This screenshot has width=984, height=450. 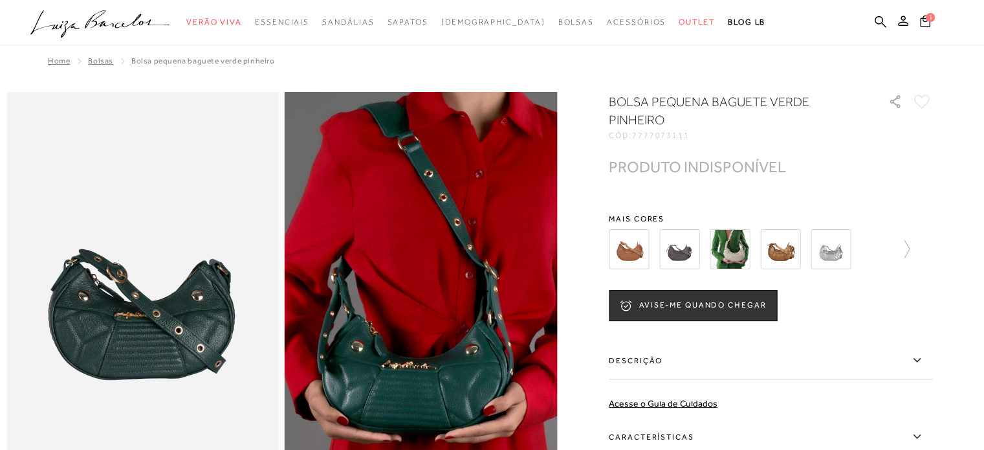 What do you see at coordinates (679, 249) in the screenshot?
I see `img: BOLSA BAGUETE EM COURO ESTONADO CINZA GRAFITE COM ALÇA DE ILHOSES PEQUENA` at bounding box center [679, 249].